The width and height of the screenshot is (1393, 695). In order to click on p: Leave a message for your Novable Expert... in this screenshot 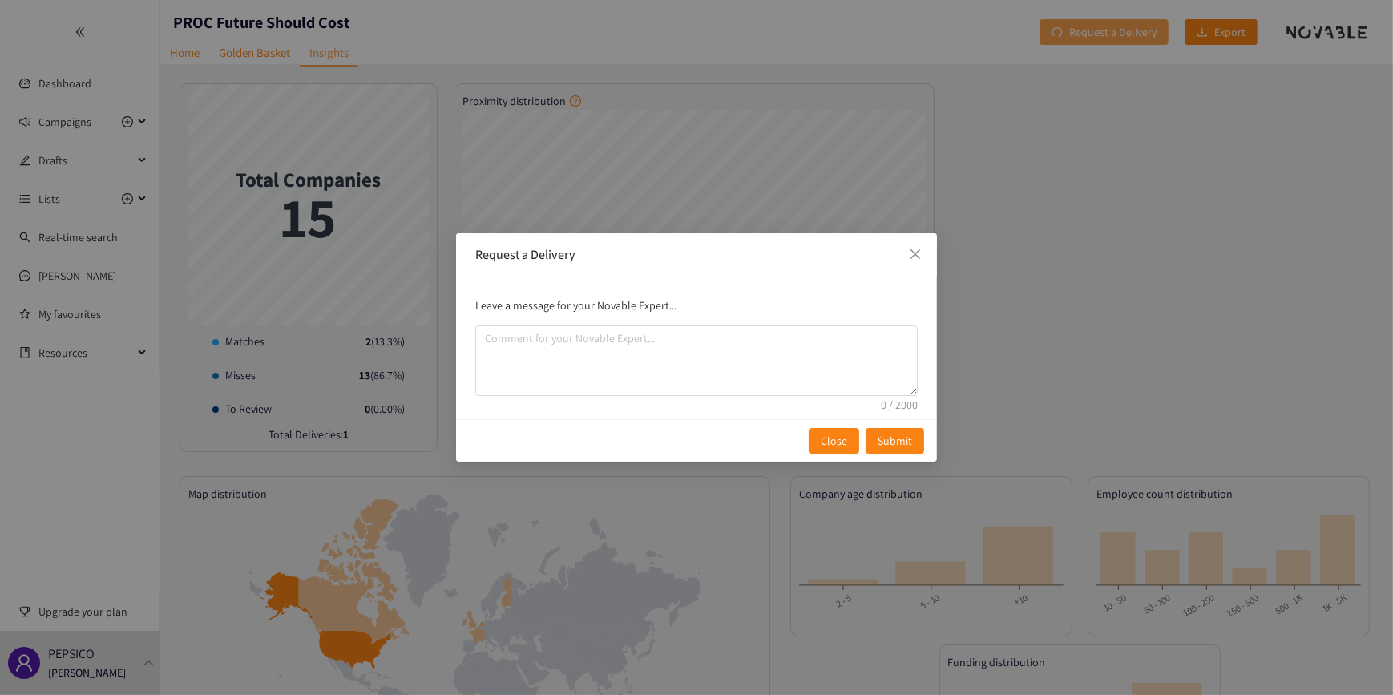, I will do `click(697, 305)`.